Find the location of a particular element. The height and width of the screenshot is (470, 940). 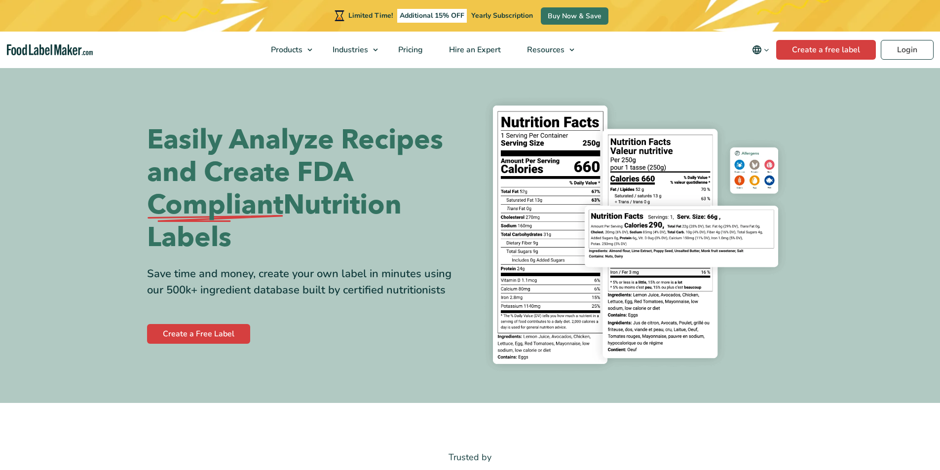

span: Hire an Expert is located at coordinates (474, 50).